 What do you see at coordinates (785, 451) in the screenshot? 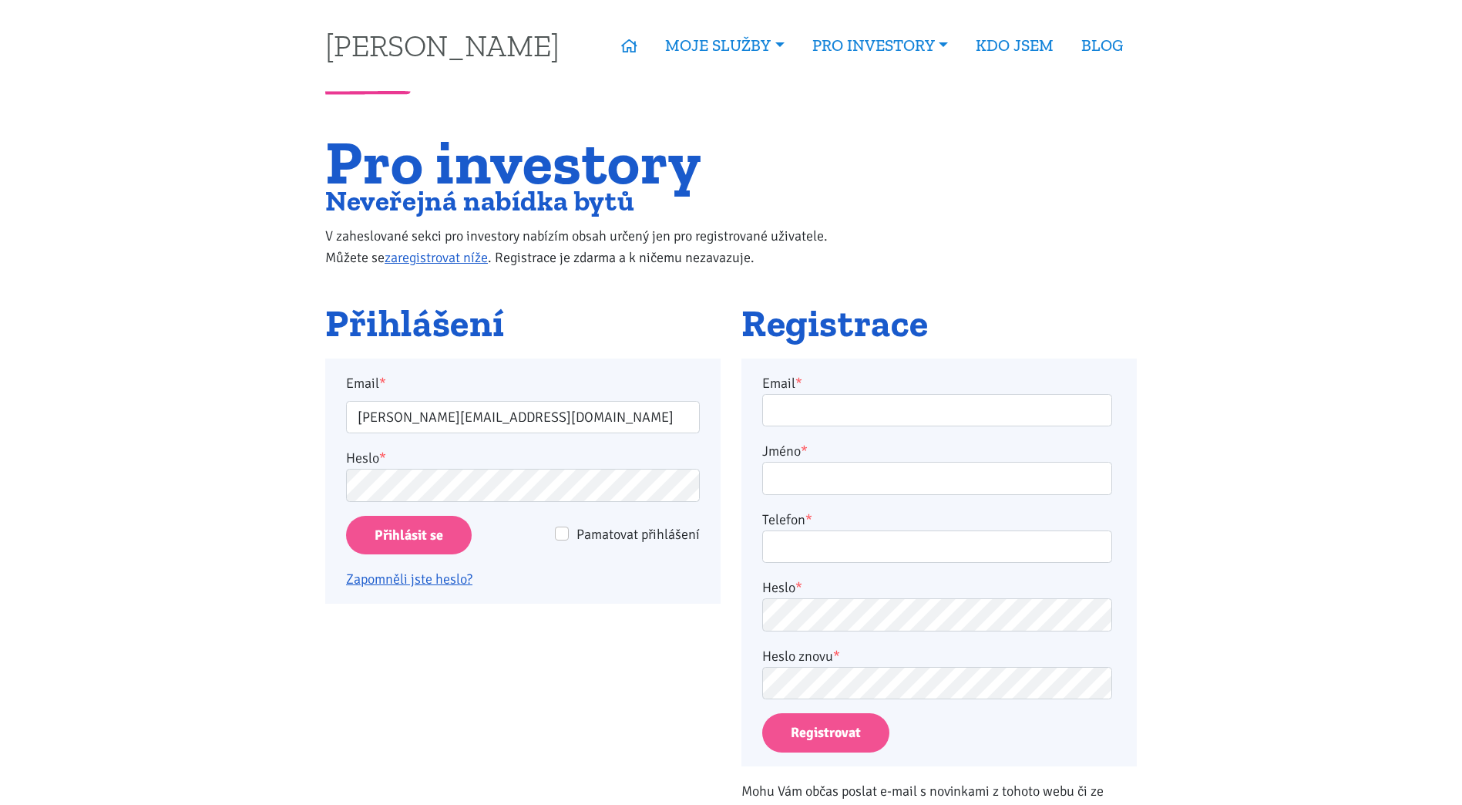
I see `label: Jméno` at bounding box center [785, 451].